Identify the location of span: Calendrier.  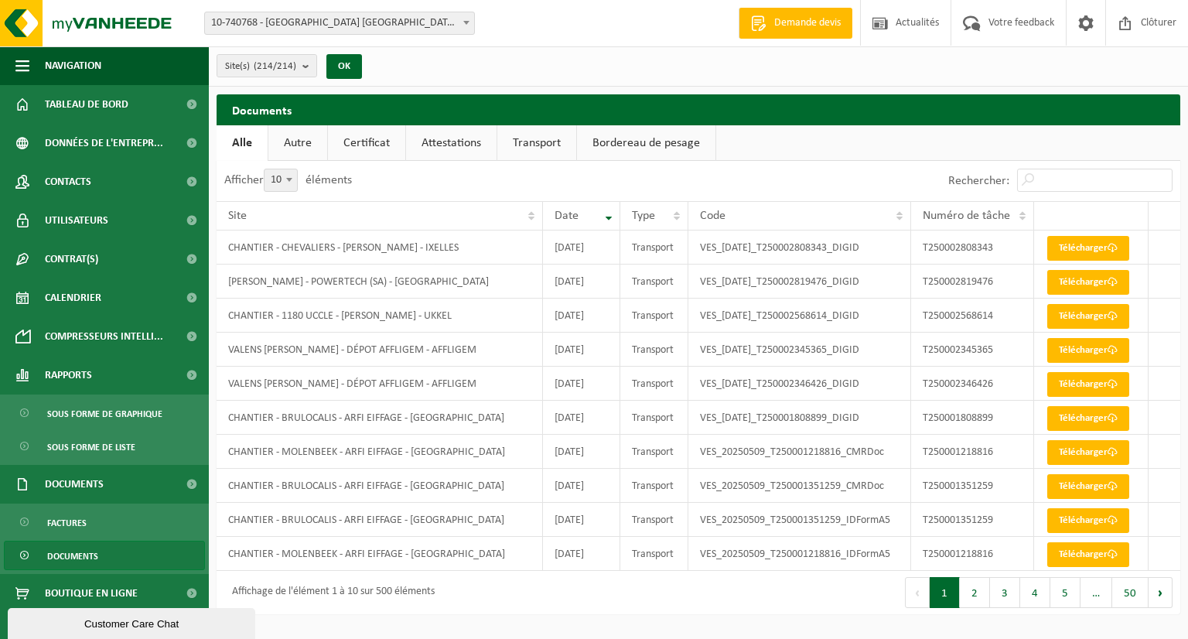
(73, 298).